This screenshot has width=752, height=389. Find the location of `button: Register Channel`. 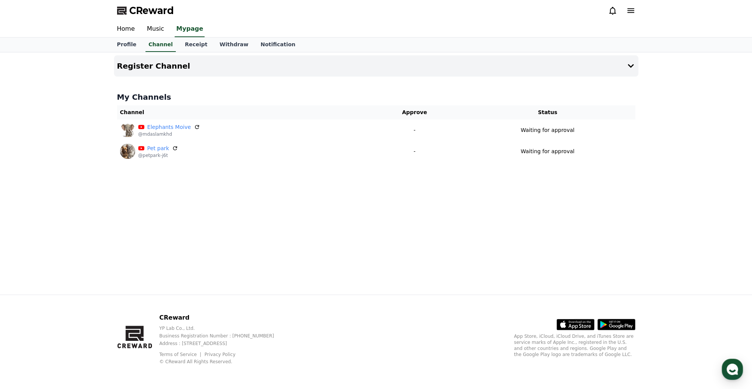

button: Register Channel is located at coordinates (376, 66).